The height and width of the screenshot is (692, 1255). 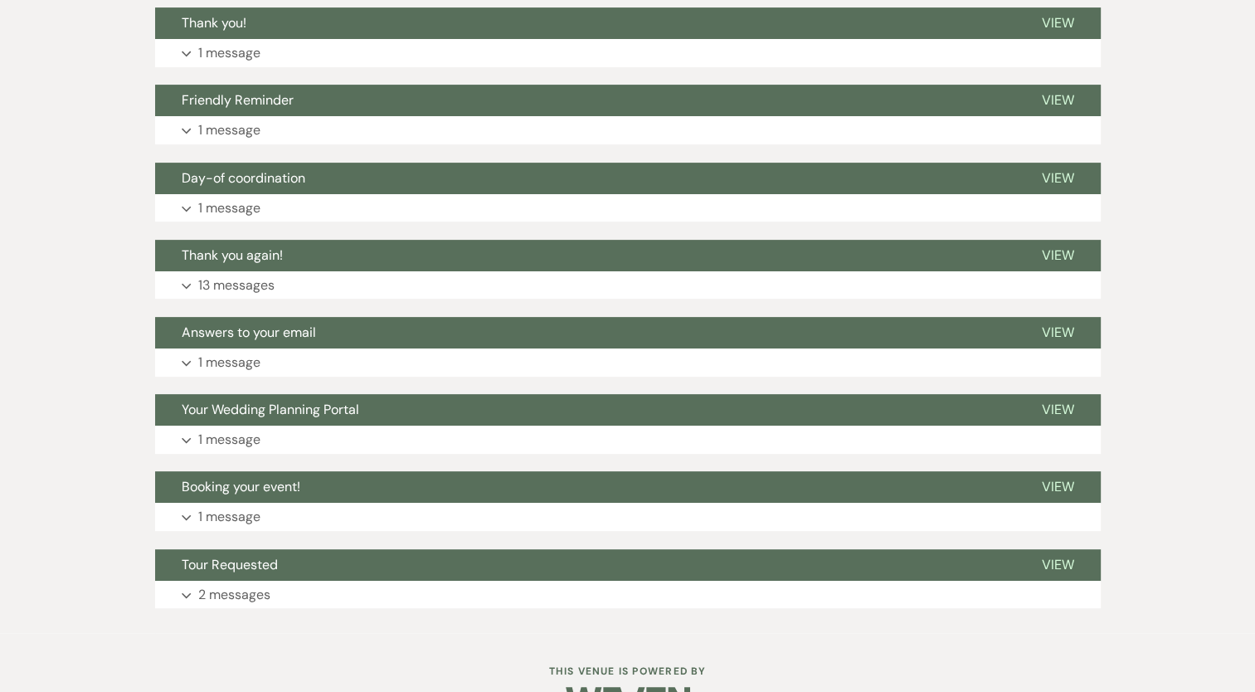 What do you see at coordinates (585, 565) in the screenshot?
I see `button: Tour Requested` at bounding box center [585, 565].